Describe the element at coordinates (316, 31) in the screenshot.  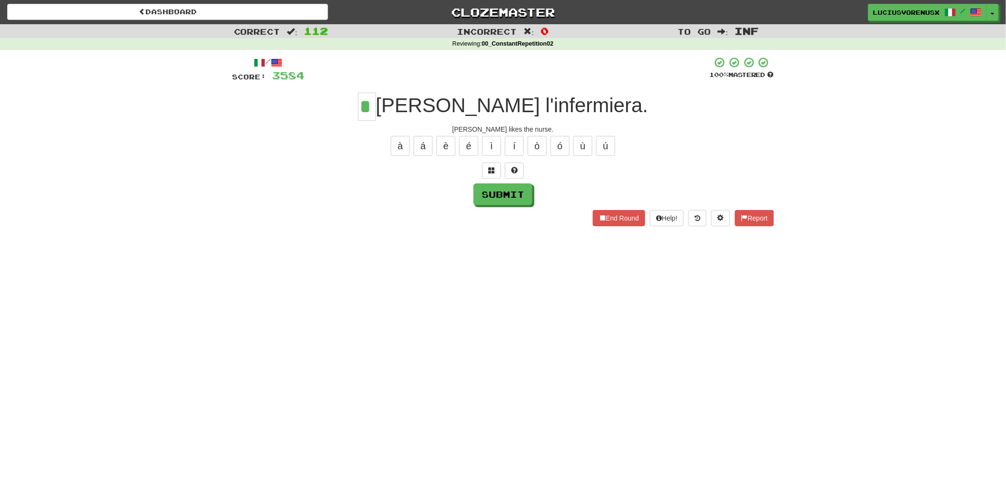
I see `span: 112` at that location.